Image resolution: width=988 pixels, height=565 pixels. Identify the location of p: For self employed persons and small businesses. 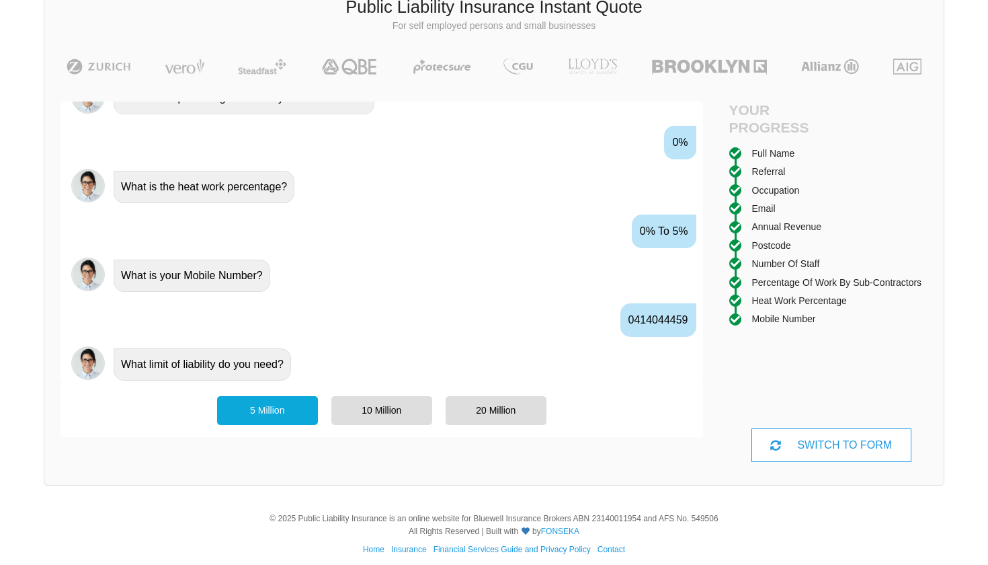
(494, 26).